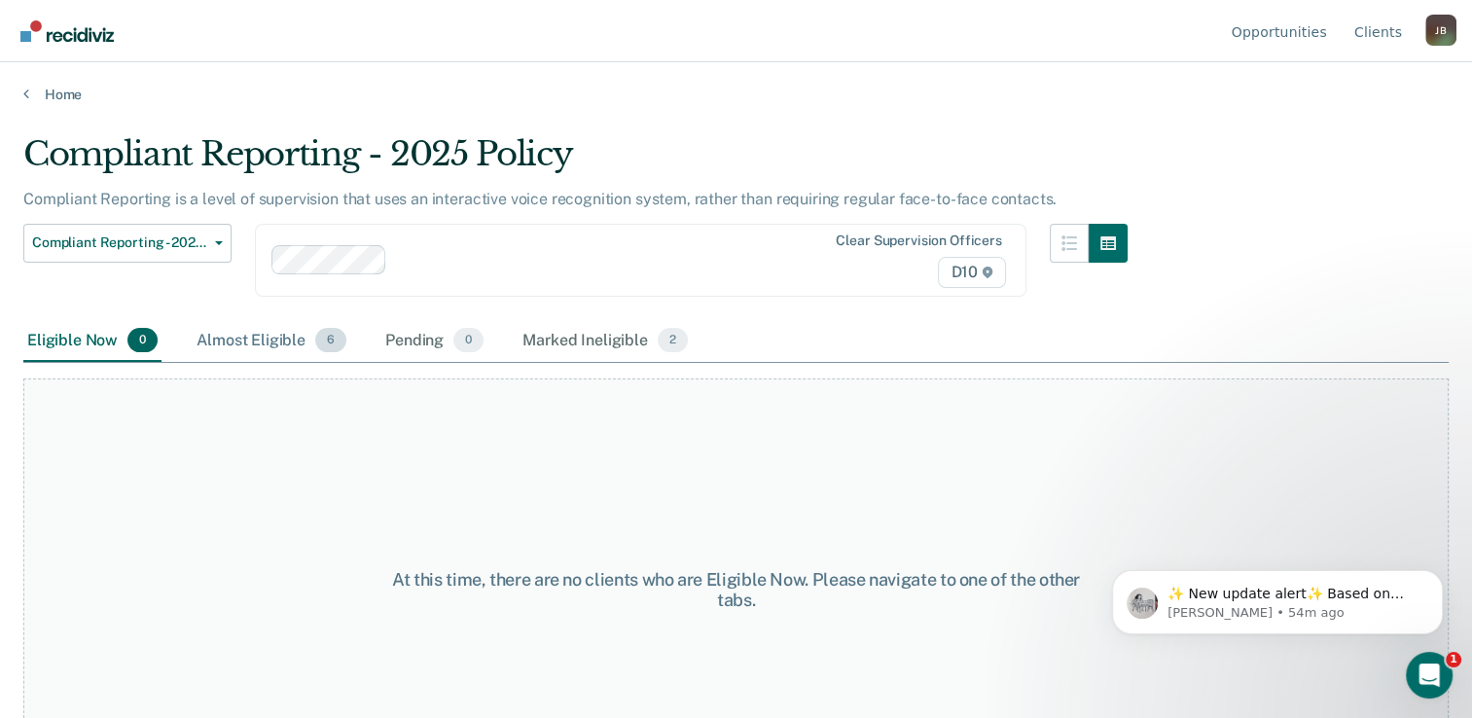  Describe the element at coordinates (1441, 30) in the screenshot. I see `div: J B` at that location.